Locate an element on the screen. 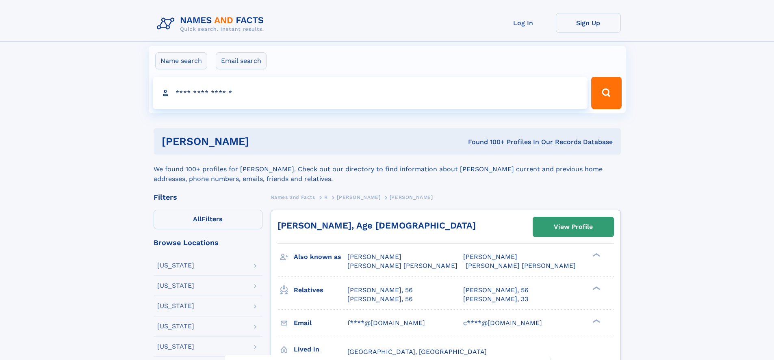 Image resolution: width=774 pixels, height=360 pixels. label: Email search is located at coordinates (241, 61).